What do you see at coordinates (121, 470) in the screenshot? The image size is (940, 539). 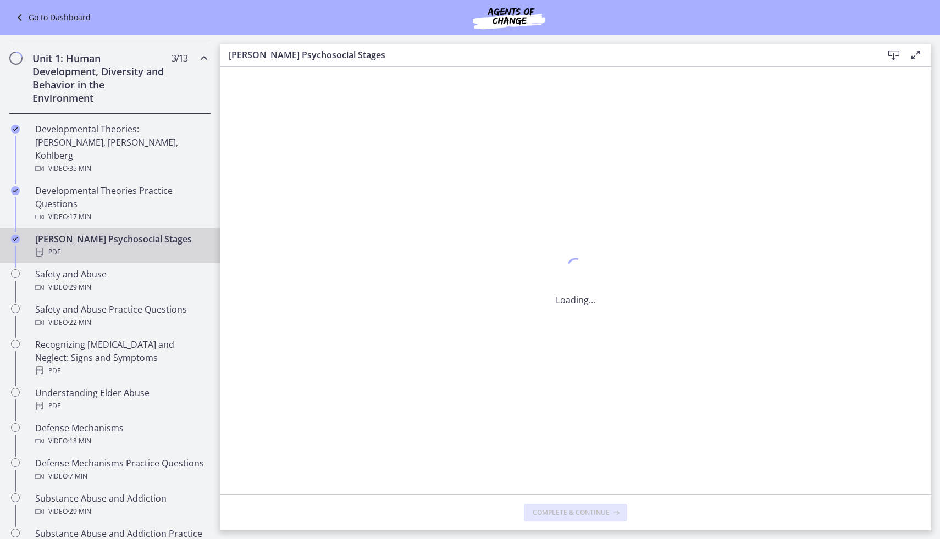 I see `div: Defense Mechanisms Practice Questions` at bounding box center [121, 470].